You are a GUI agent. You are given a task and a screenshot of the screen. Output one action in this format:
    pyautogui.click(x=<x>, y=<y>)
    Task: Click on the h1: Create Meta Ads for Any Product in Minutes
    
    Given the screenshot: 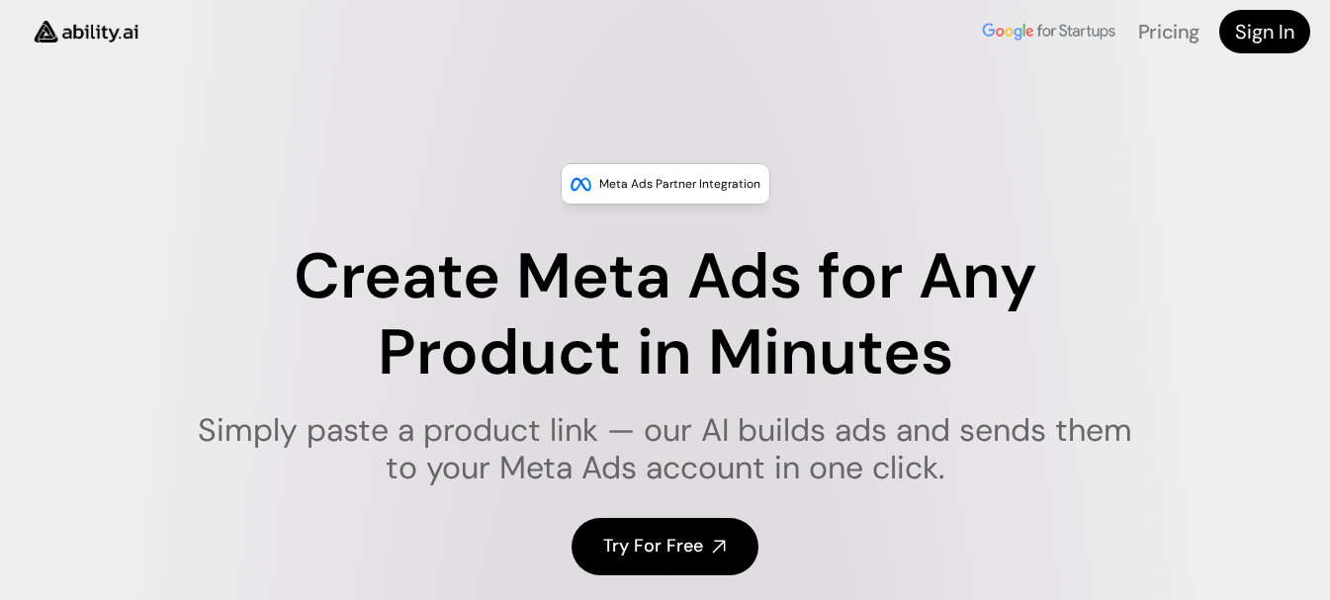 What is the action you would take?
    pyautogui.click(x=665, y=315)
    